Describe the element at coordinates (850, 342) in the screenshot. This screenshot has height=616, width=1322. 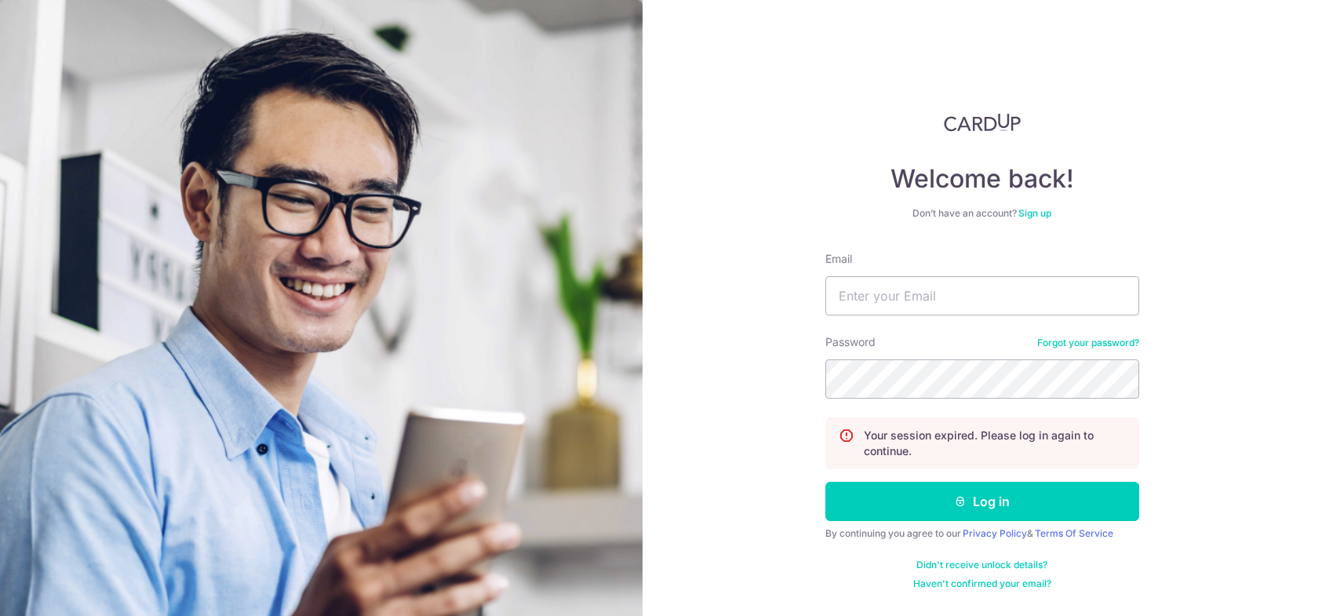
I see `label: Password` at that location.